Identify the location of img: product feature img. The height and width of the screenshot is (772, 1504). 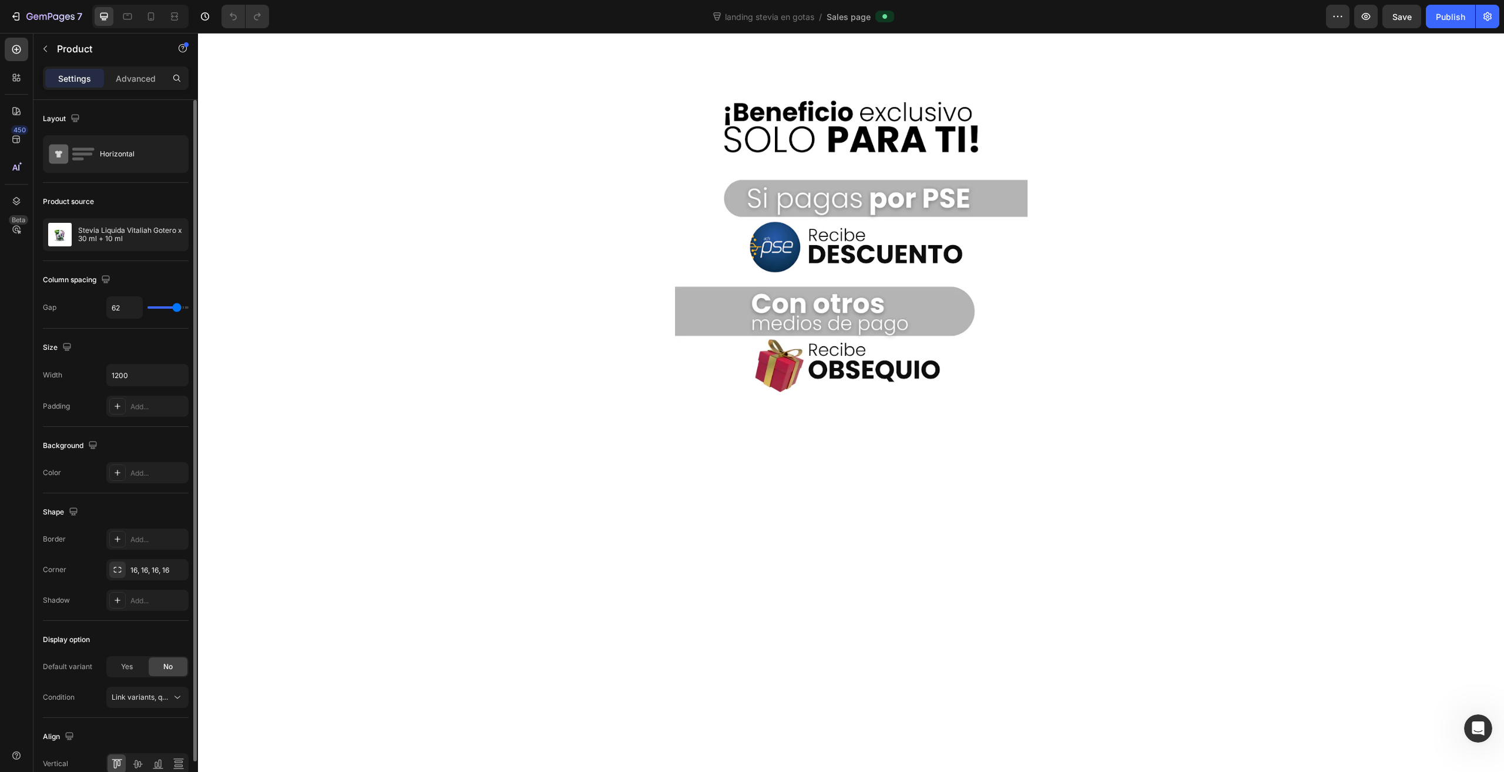
(60, 234).